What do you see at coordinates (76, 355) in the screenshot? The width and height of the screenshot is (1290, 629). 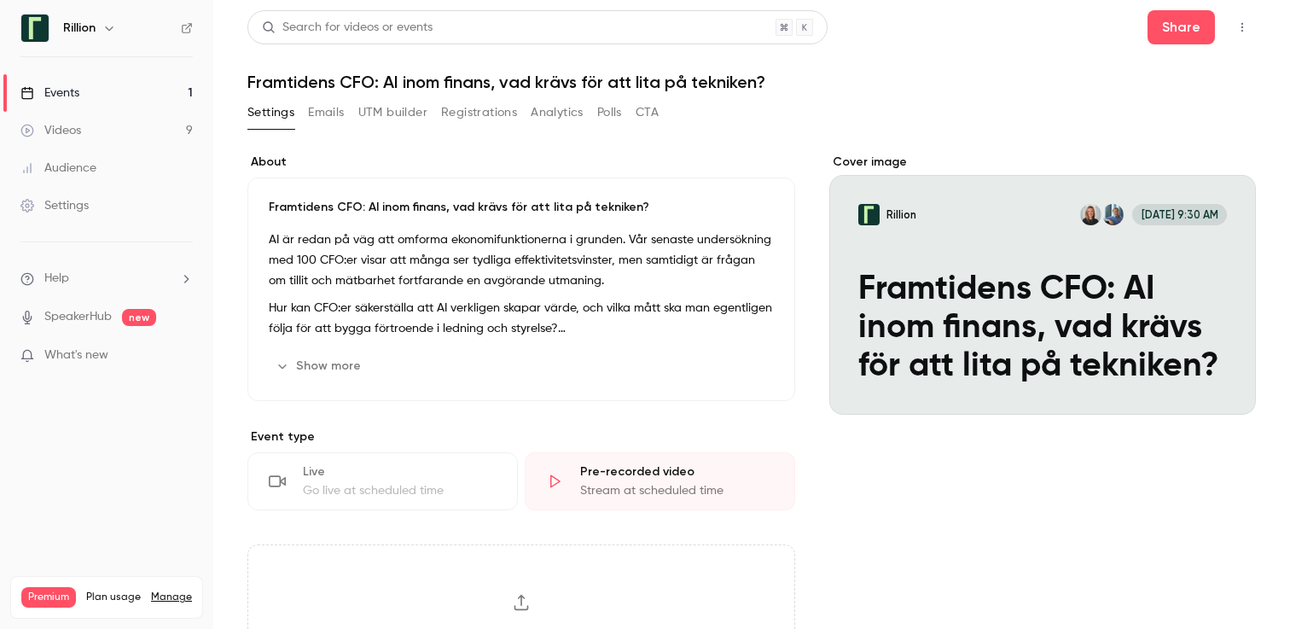 I see `span: What's new` at bounding box center [76, 355].